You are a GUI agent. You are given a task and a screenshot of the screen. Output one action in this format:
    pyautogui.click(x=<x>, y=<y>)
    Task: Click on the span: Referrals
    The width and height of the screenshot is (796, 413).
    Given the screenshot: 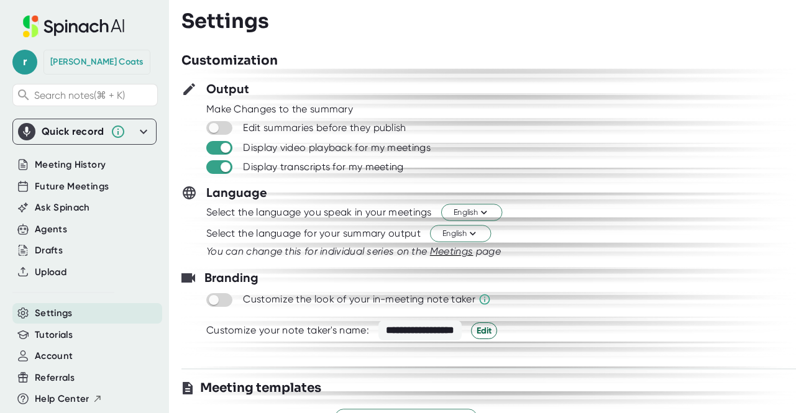 What is the action you would take?
    pyautogui.click(x=55, y=378)
    